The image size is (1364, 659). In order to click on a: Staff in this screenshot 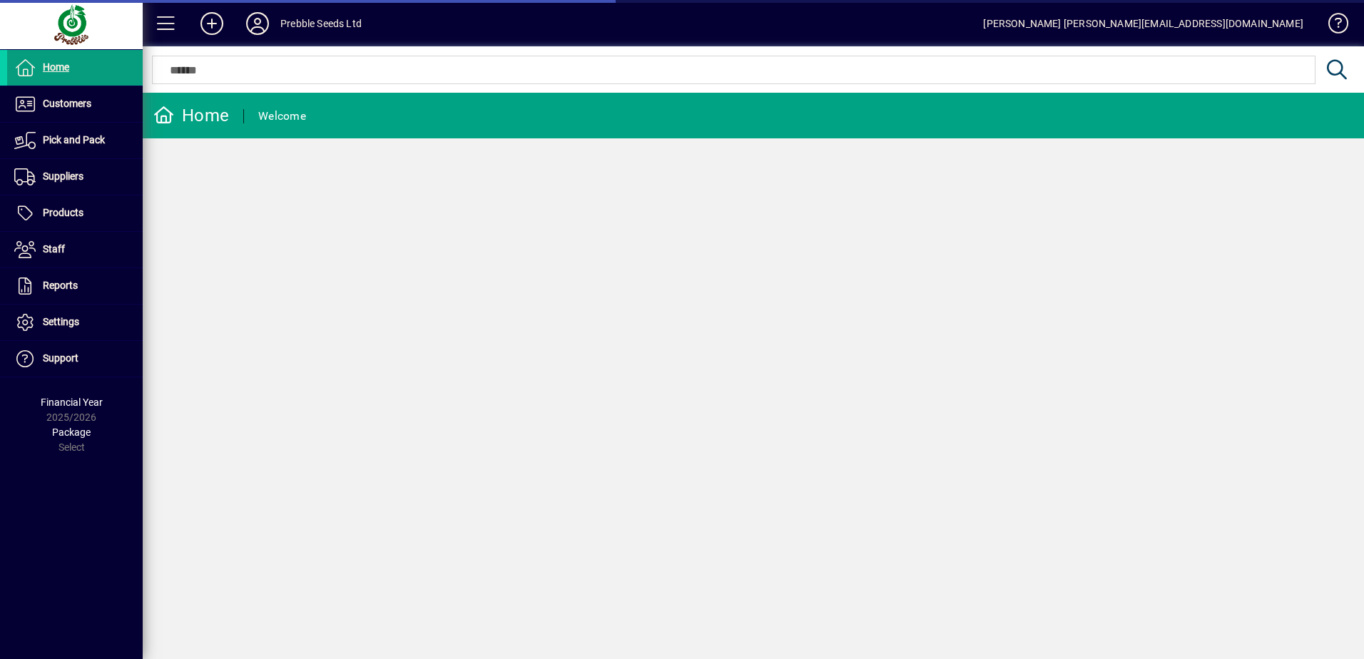, I will do `click(75, 250)`.